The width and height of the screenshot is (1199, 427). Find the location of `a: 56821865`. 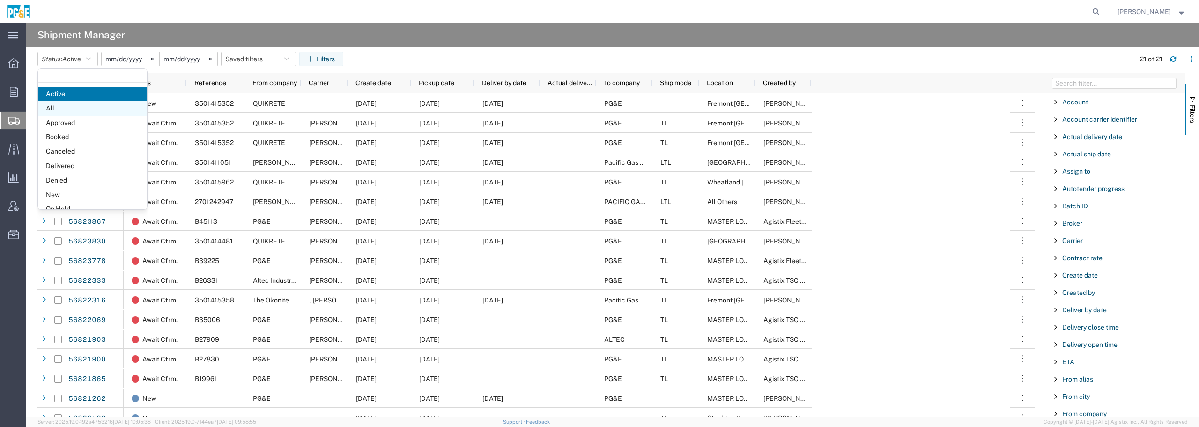

a: 56821865 is located at coordinates (87, 379).